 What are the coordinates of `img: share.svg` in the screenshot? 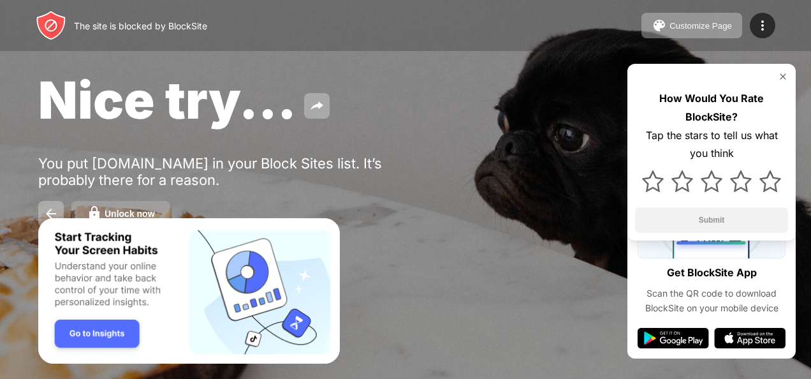 It's located at (317, 106).